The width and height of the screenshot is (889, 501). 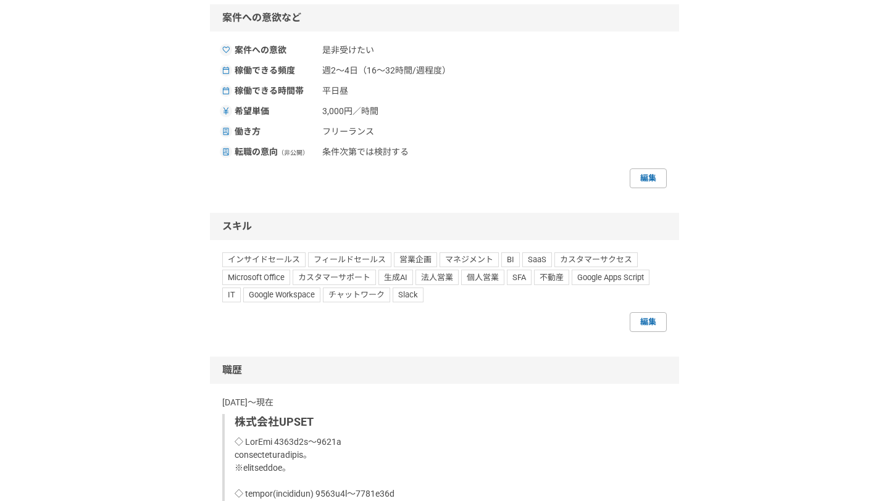 I want to click on span: 週2〜4日（16〜32時間/週程度）, so click(x=386, y=70).